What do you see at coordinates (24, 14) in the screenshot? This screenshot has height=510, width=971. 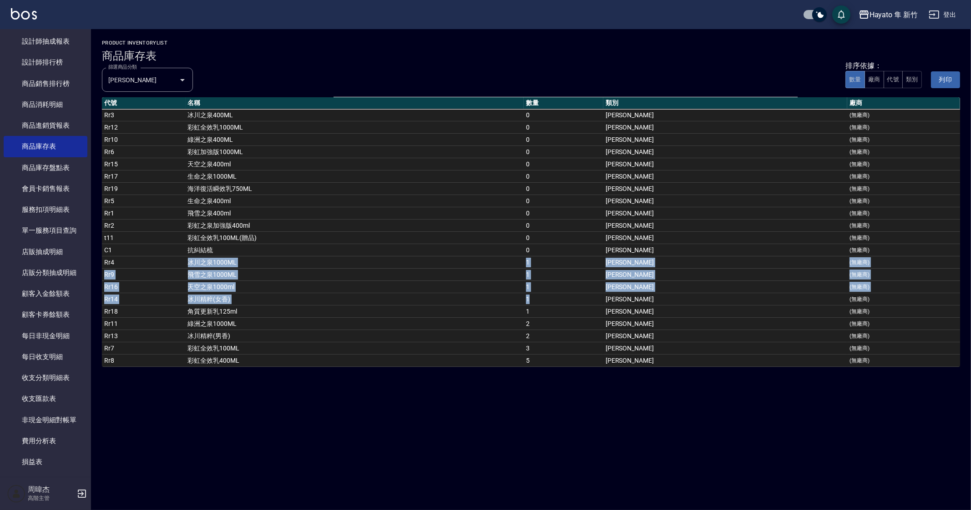 I see `img: Logo` at bounding box center [24, 14].